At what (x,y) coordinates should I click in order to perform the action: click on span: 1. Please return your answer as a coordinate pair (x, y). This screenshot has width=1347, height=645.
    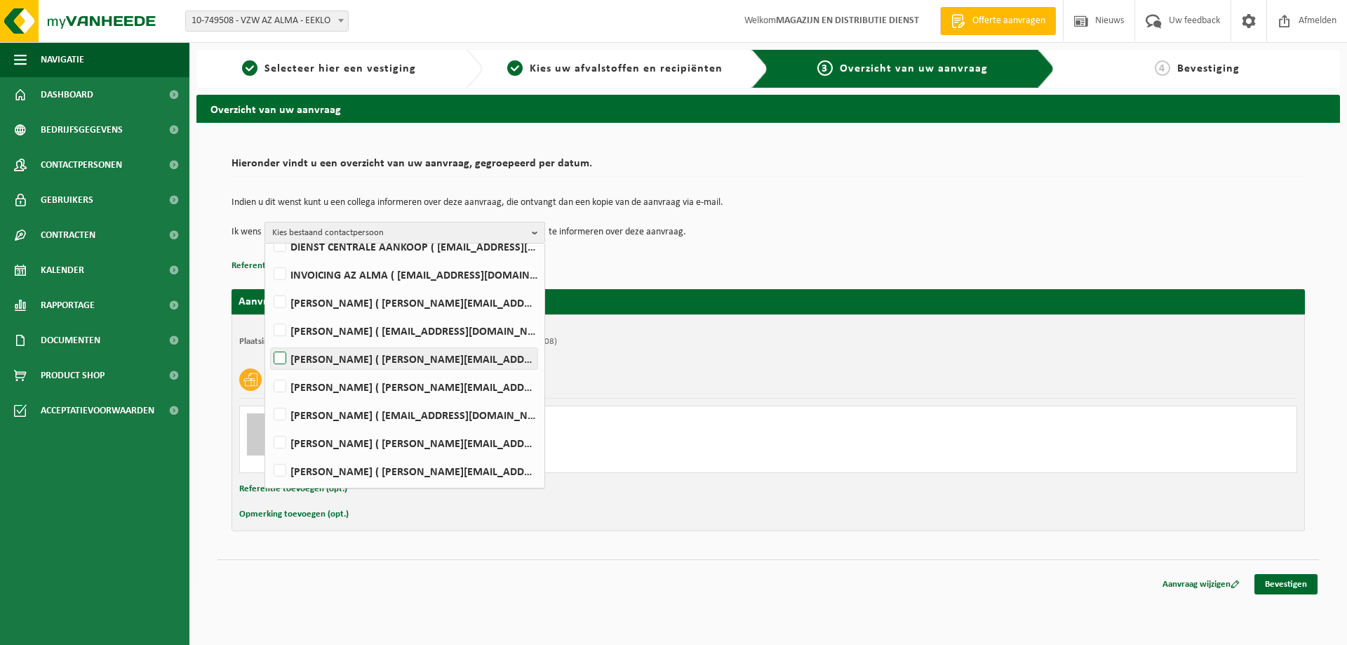
    Looking at the image, I should click on (250, 68).